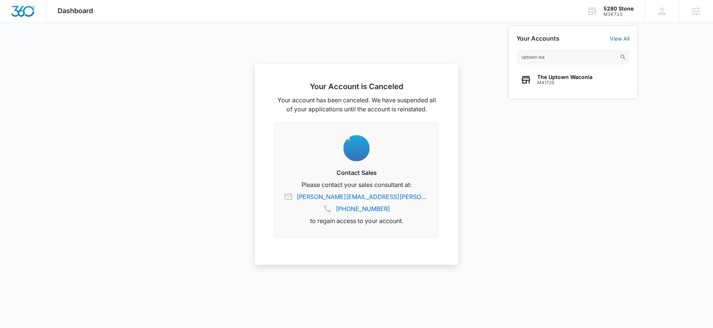 The height and width of the screenshot is (328, 713). What do you see at coordinates (620, 38) in the screenshot?
I see `a: View All` at bounding box center [620, 38].